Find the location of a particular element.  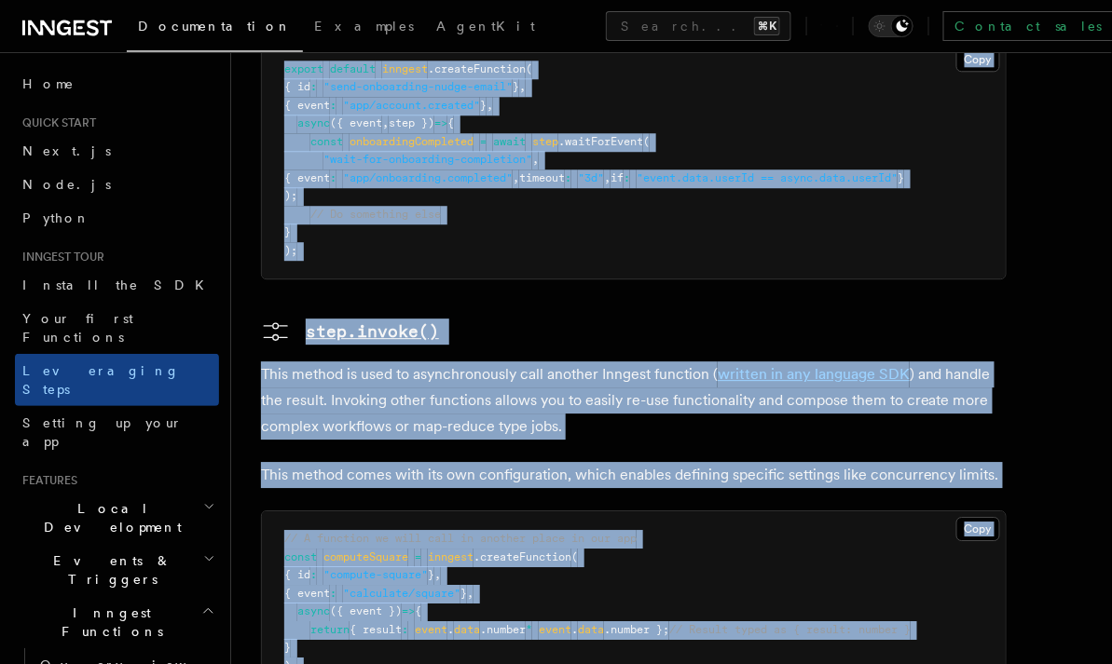

span: "app/onboarding.completed" is located at coordinates (428, 178).